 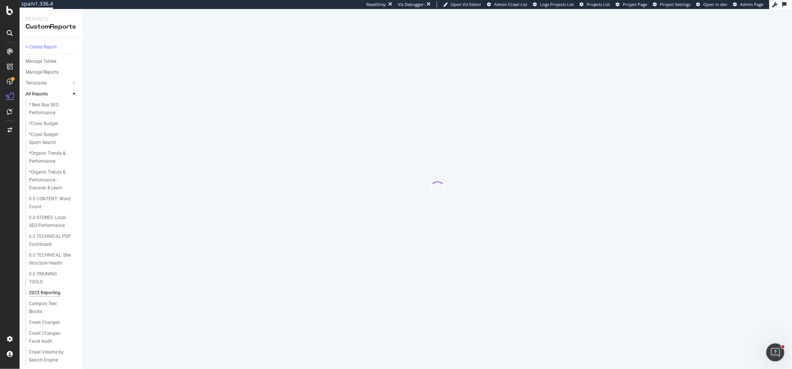 I want to click on a: Logs Projects List, so click(x=553, y=5).